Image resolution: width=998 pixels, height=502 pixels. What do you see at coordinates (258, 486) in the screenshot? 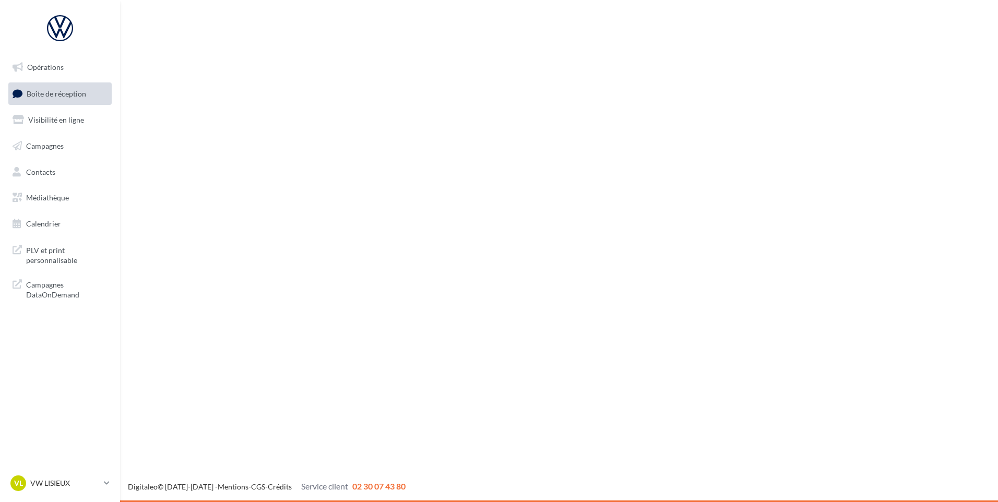
I see `a: CGS` at bounding box center [258, 486].